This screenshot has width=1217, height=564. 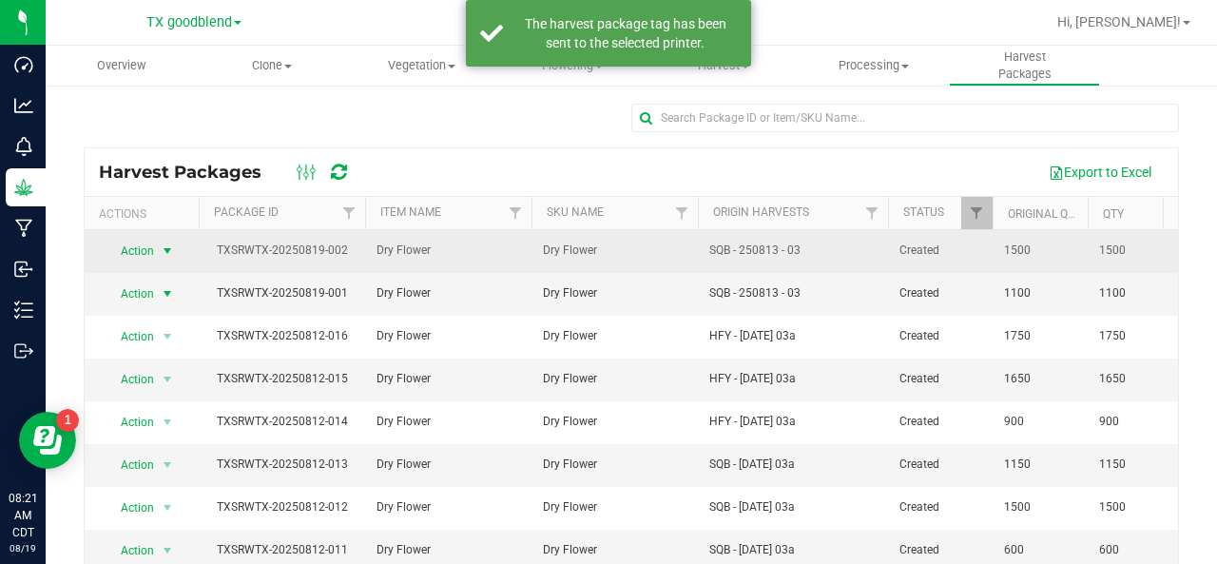 What do you see at coordinates (625, 33) in the screenshot?
I see `div: The harvest package tag has been sent to the selected printer.` at bounding box center [625, 33].